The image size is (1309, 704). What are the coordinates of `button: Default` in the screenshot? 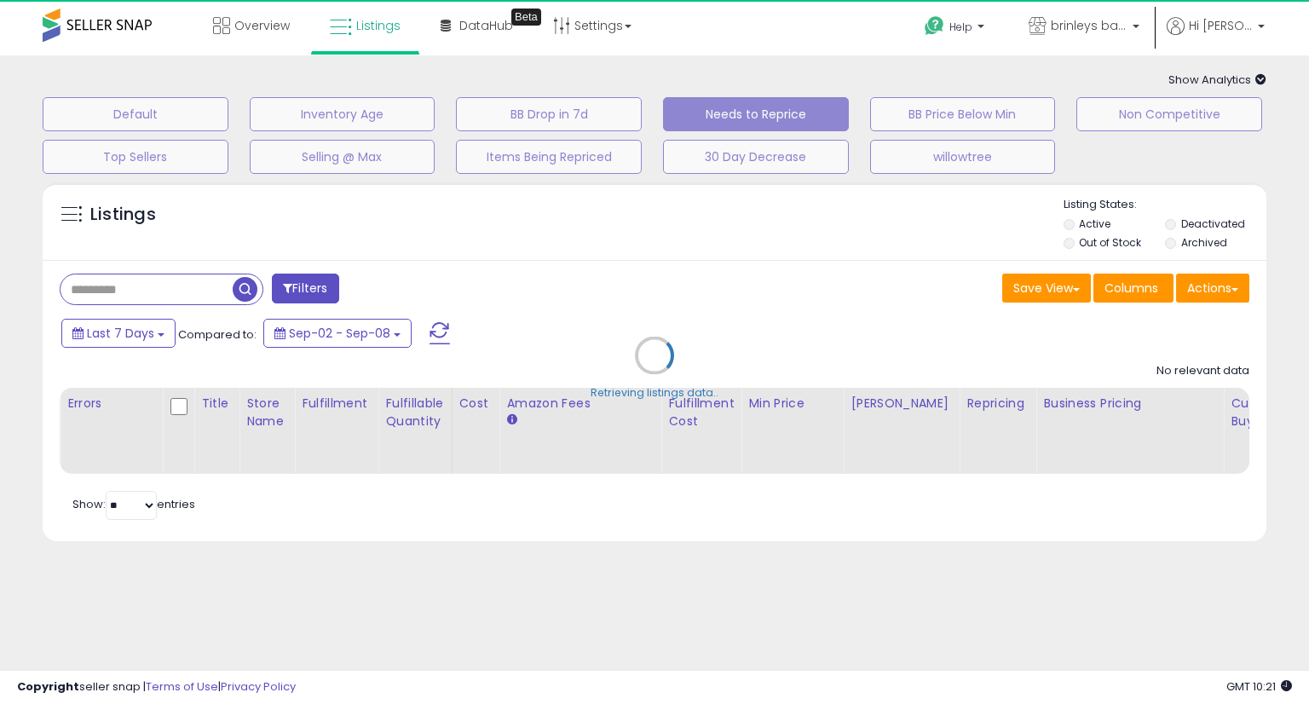 It's located at (135, 114).